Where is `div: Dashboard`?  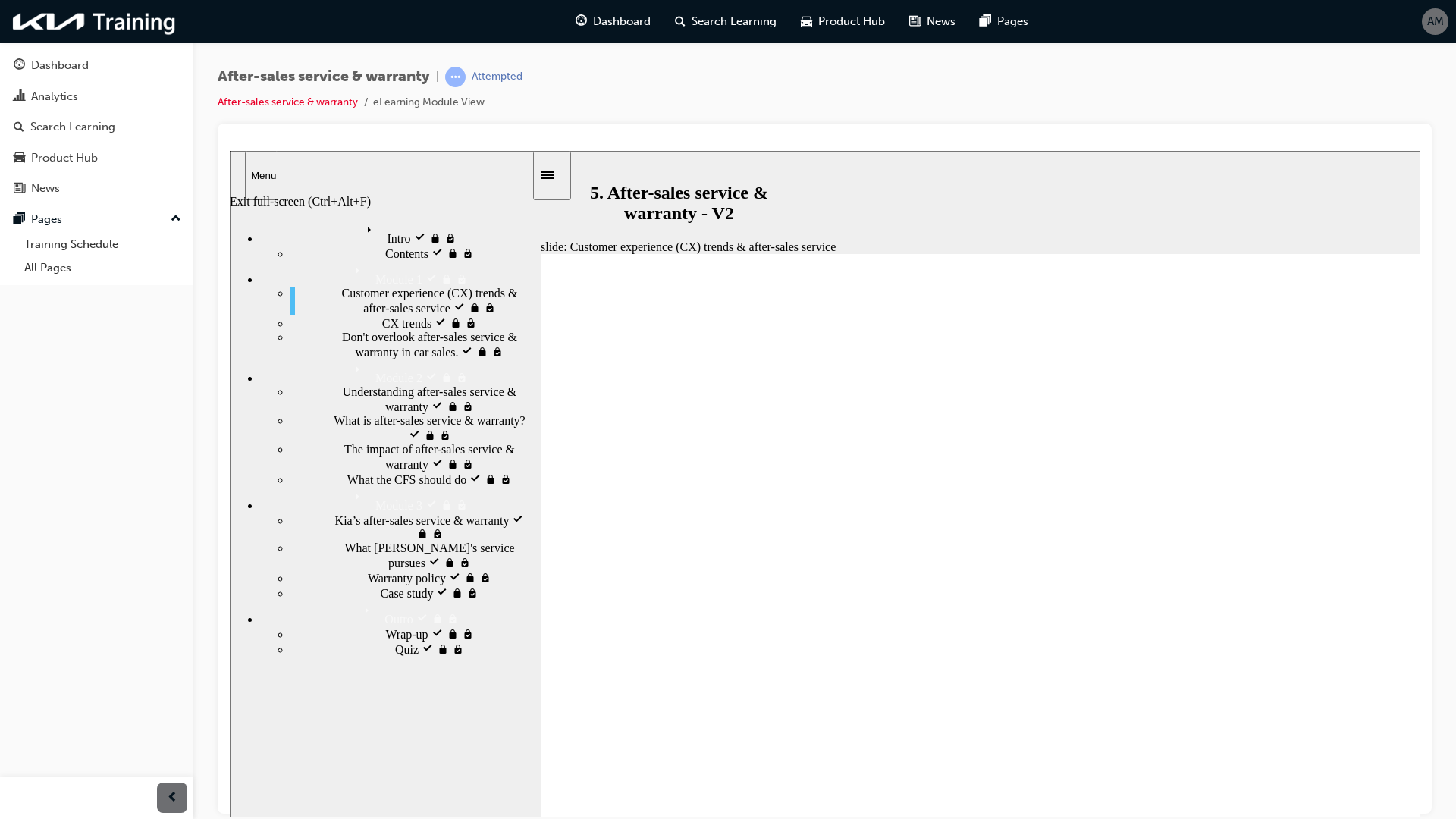
div: Dashboard is located at coordinates (60, 65).